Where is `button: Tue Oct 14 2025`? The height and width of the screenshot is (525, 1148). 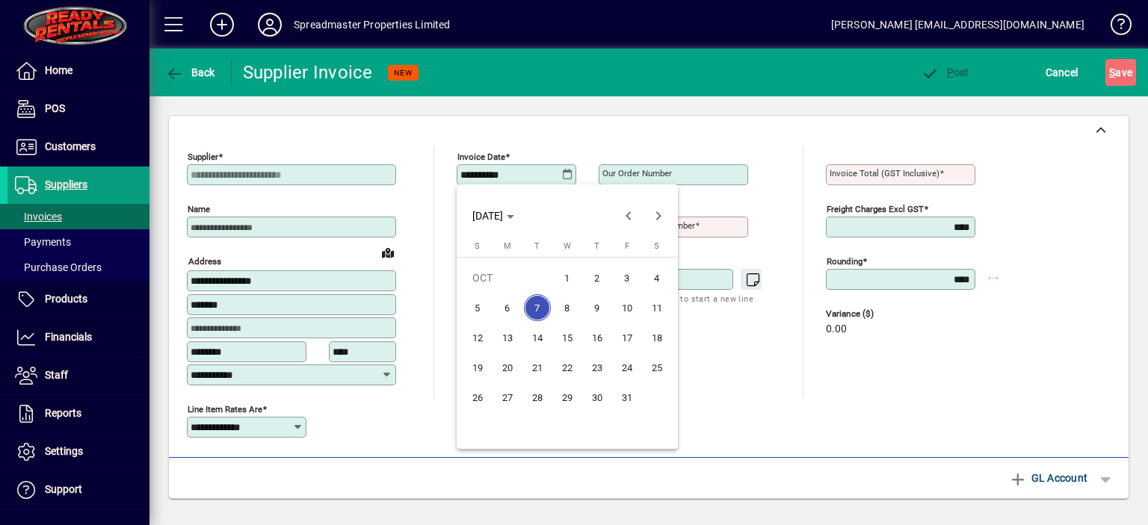
button: Tue Oct 14 2025 is located at coordinates (537, 338).